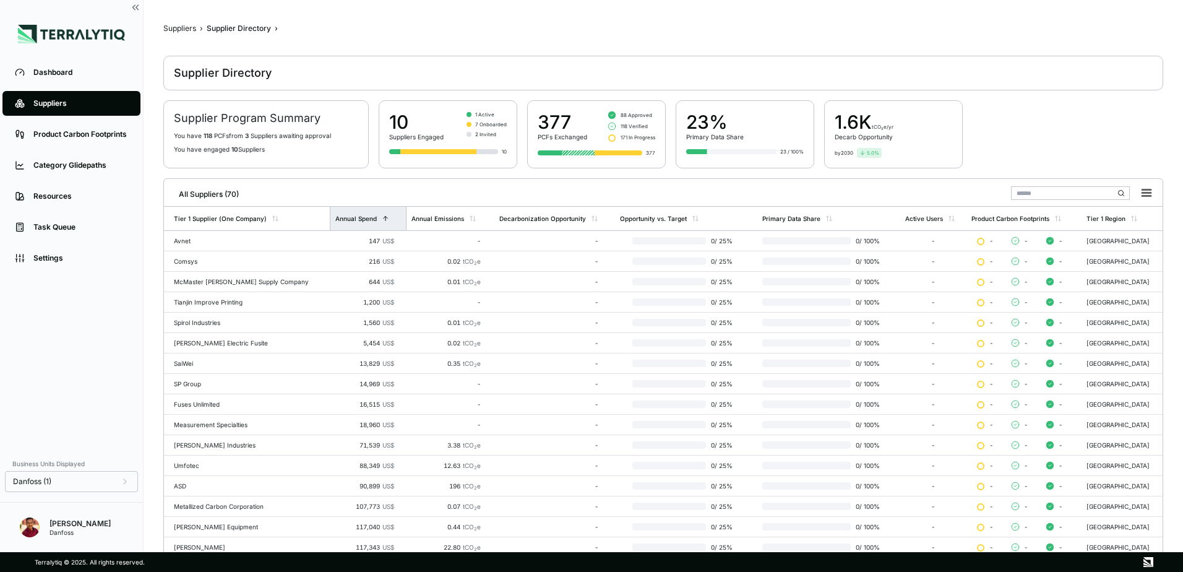  I want to click on button: Open user button, so click(30, 527).